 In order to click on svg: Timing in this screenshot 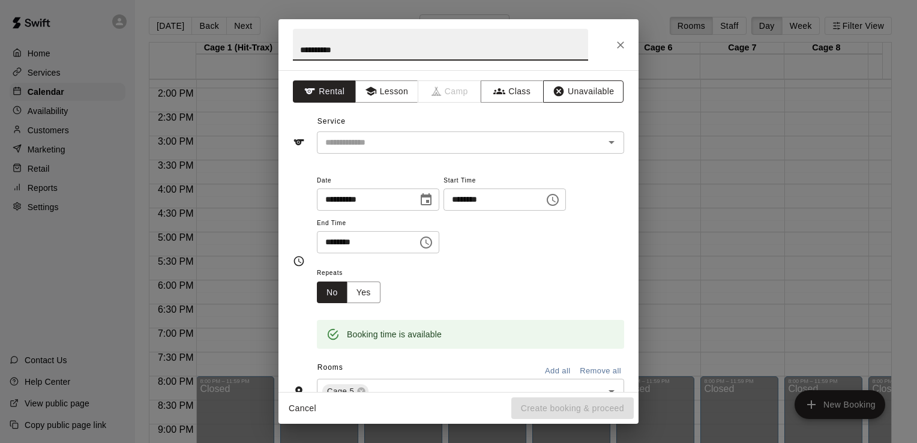, I will do `click(299, 261)`.